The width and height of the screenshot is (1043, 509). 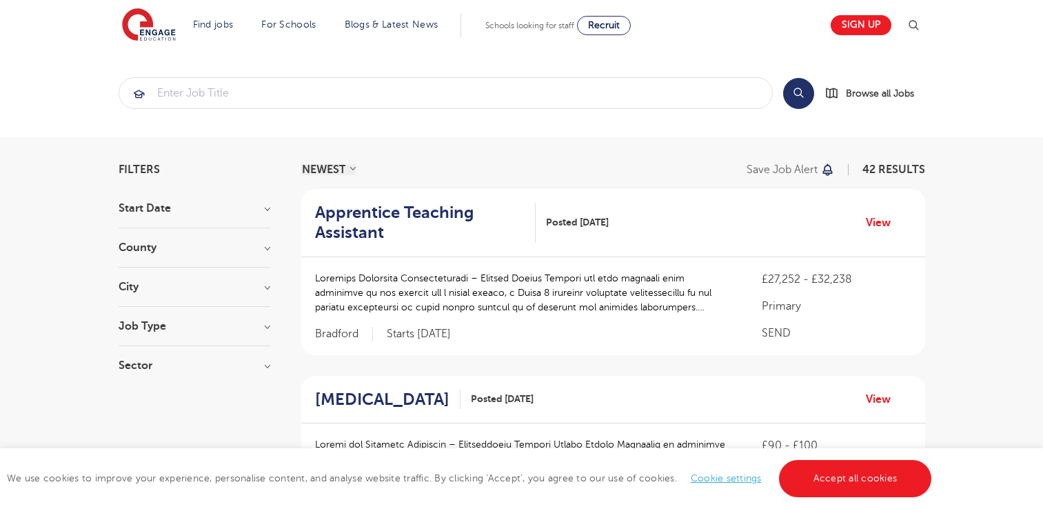 What do you see at coordinates (875, 93) in the screenshot?
I see `a: Browse all Jobs` at bounding box center [875, 93].